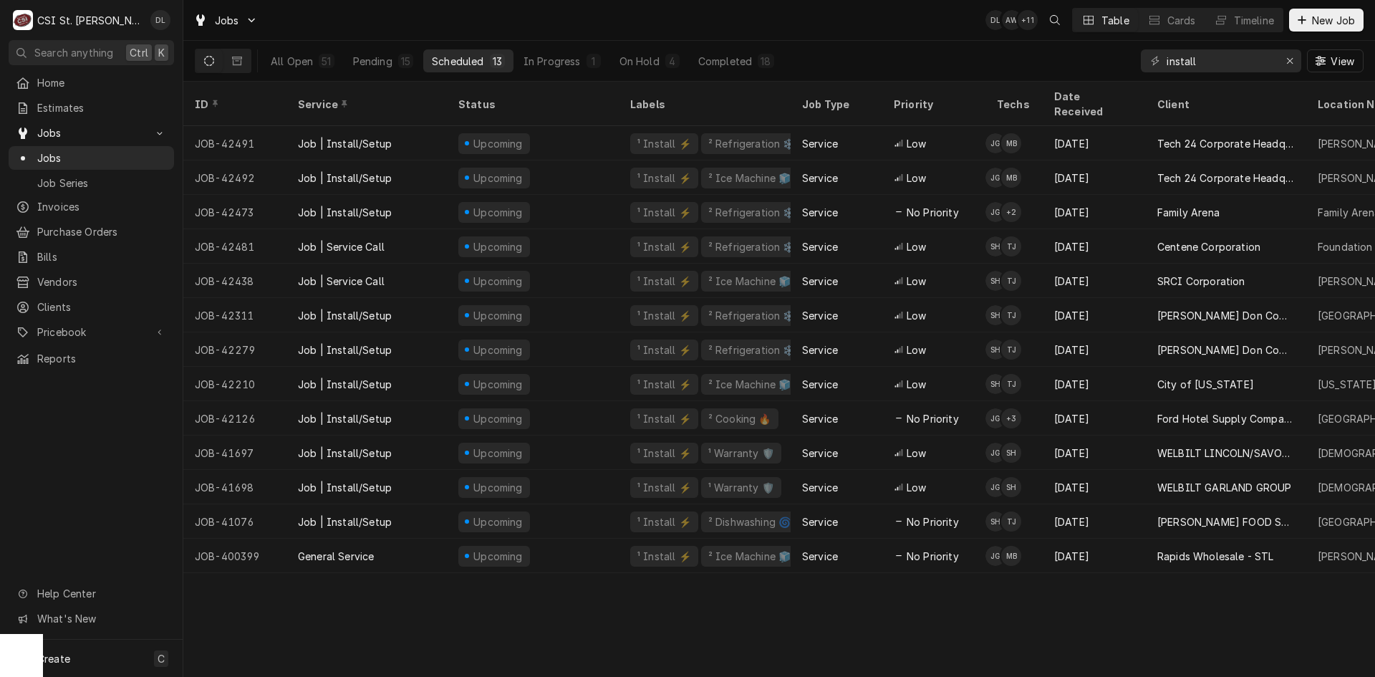 The width and height of the screenshot is (1375, 677). Describe the element at coordinates (1335, 61) in the screenshot. I see `button: View` at that location.